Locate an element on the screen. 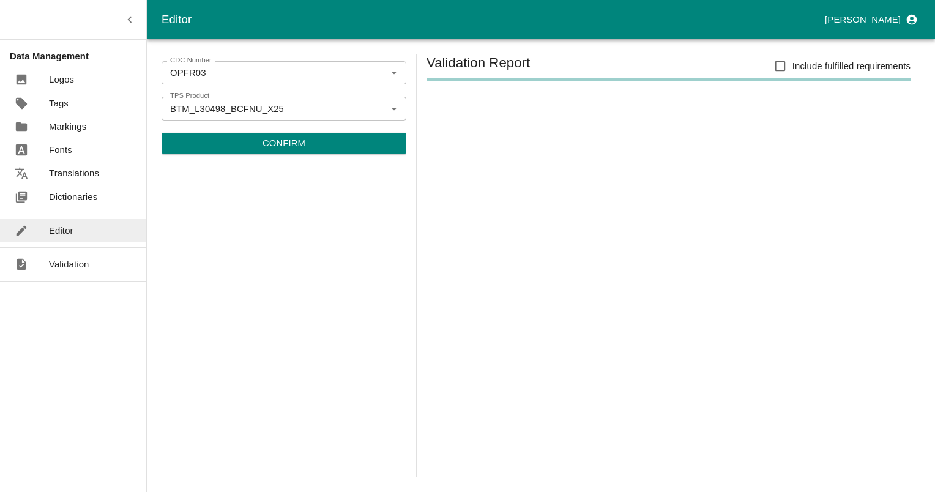 This screenshot has width=935, height=492. label: TPS Product is located at coordinates (190, 96).